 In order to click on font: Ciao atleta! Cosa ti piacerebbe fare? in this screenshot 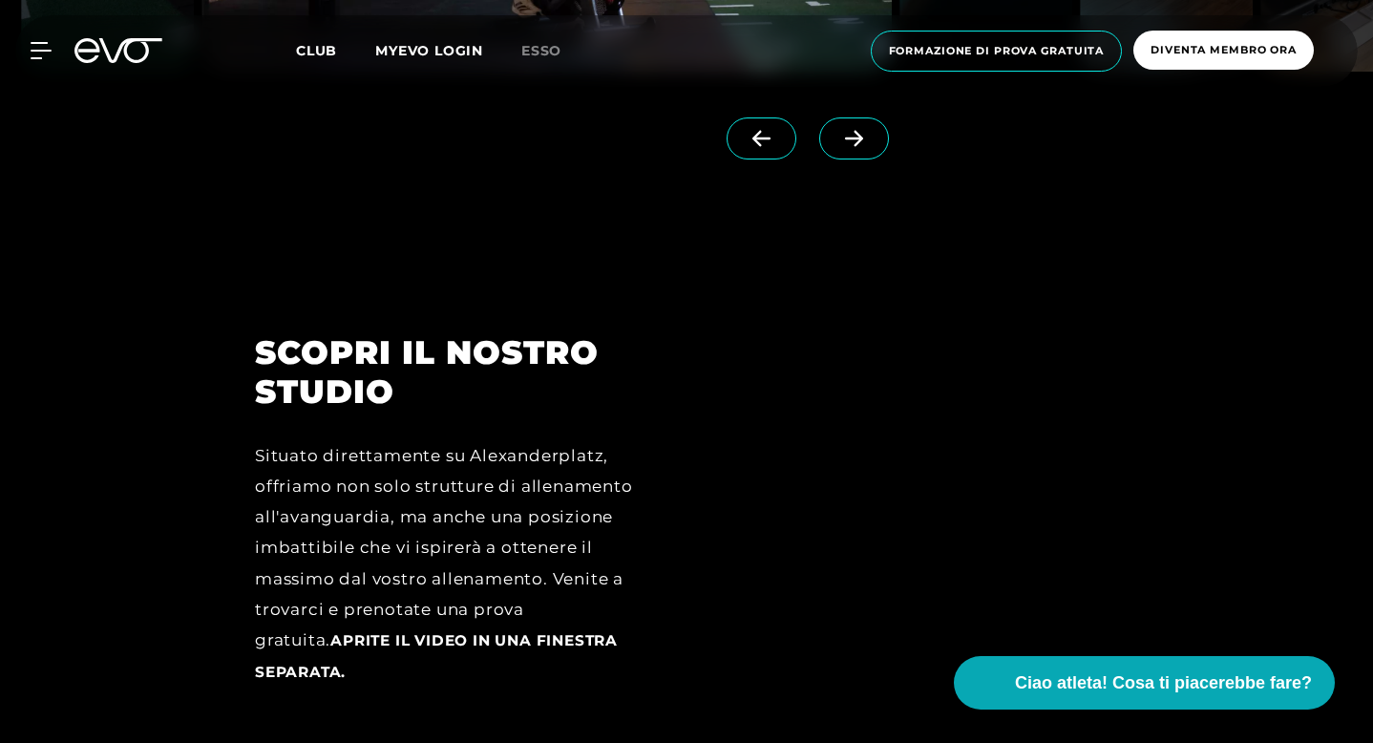, I will do `click(1163, 682)`.